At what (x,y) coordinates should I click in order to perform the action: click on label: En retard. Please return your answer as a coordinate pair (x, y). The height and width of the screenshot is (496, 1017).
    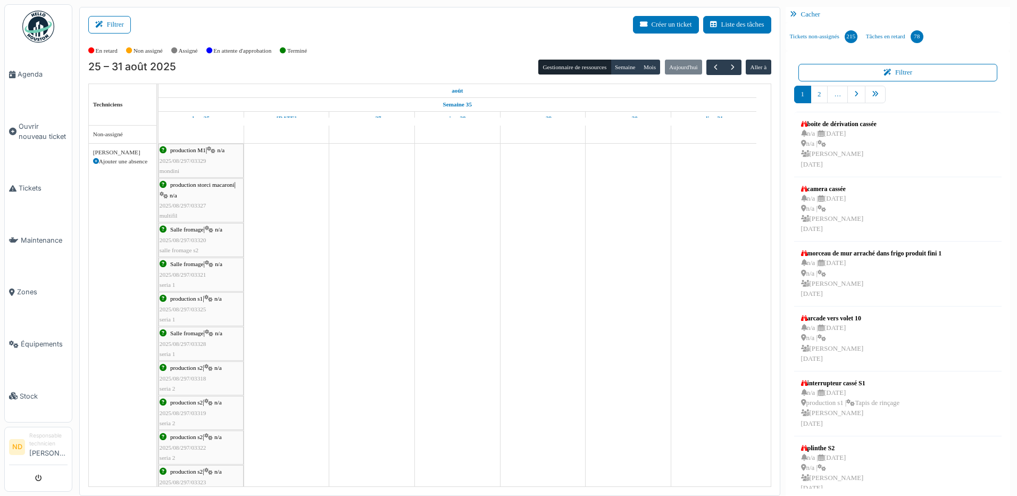
    Looking at the image, I should click on (106, 51).